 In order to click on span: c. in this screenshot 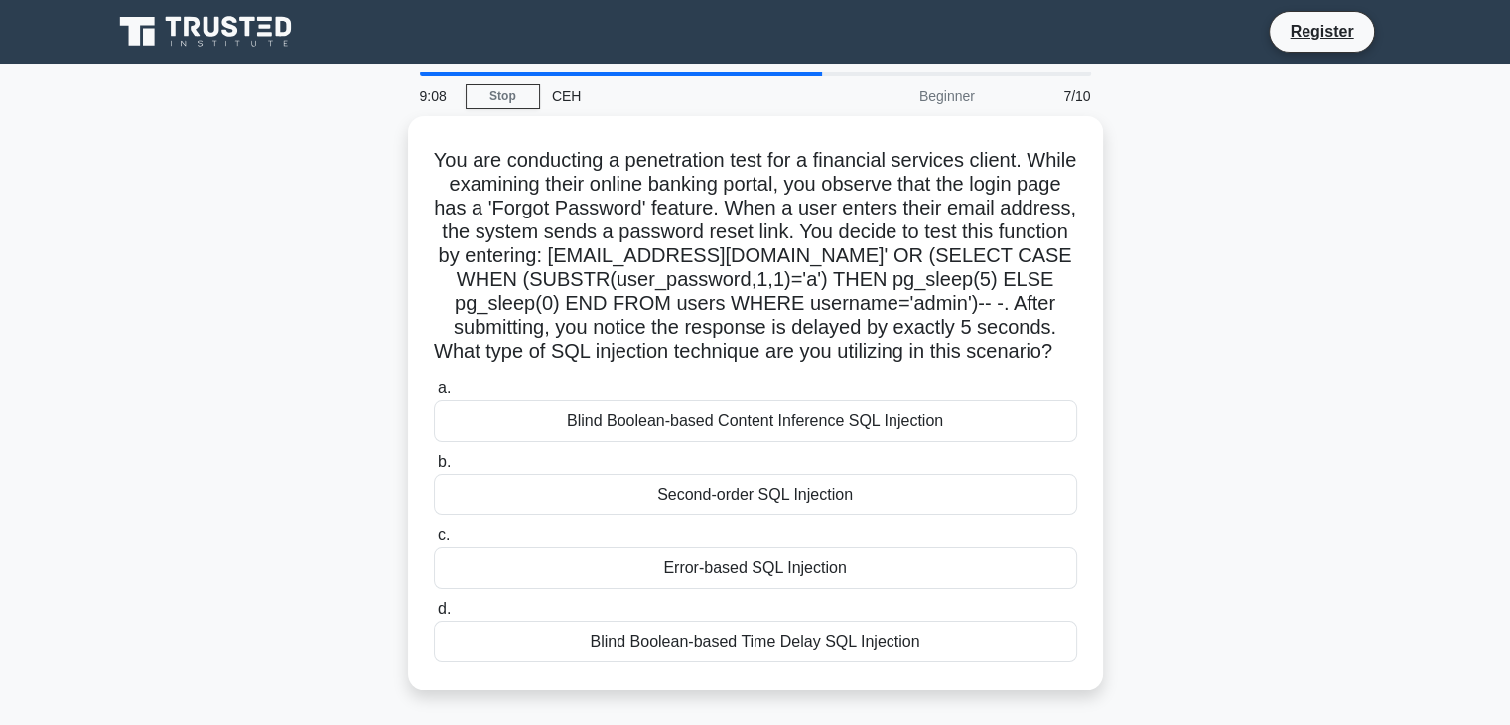, I will do `click(444, 534)`.